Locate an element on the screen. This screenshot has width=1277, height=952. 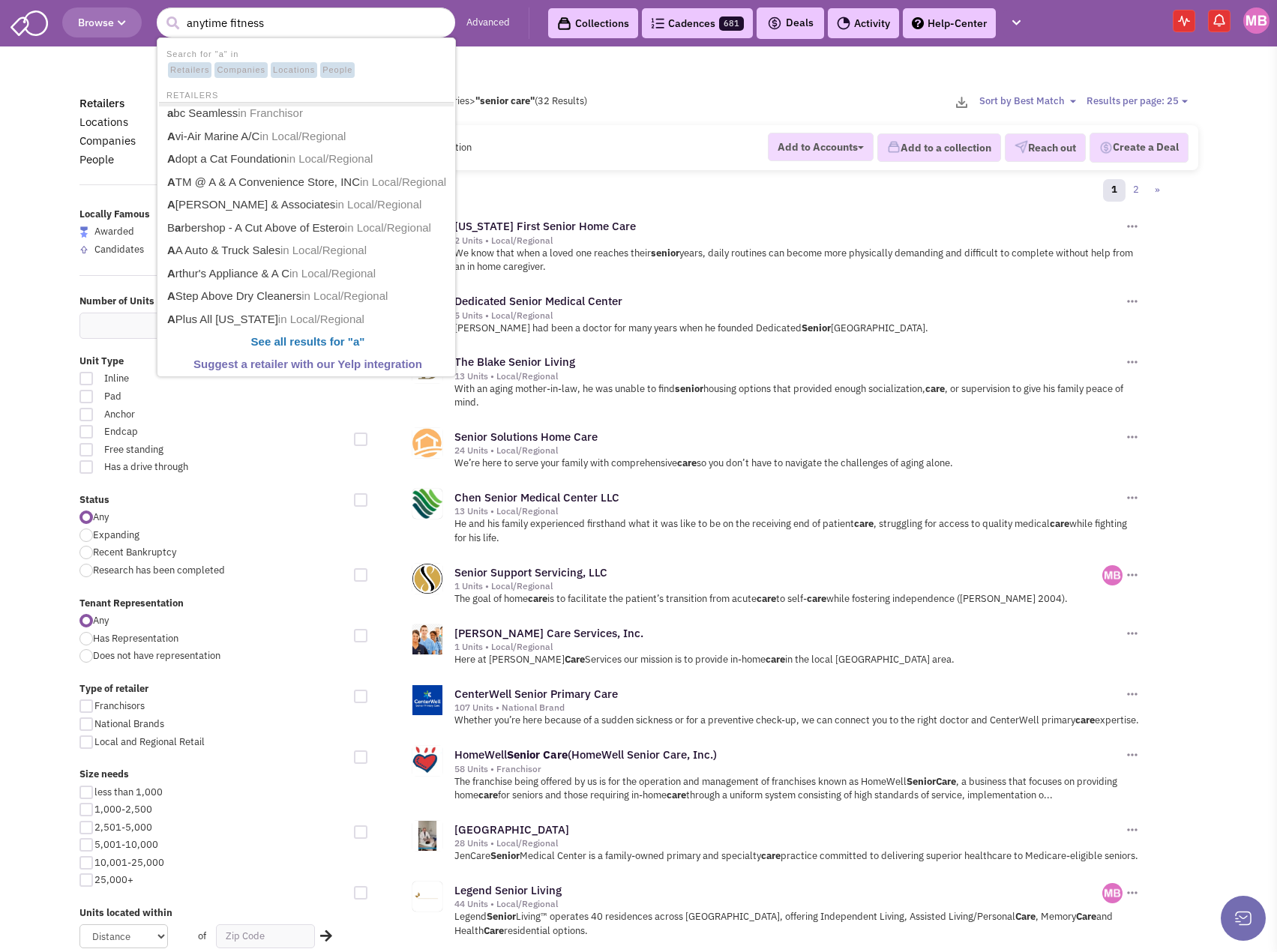
b: See all results for " " is located at coordinates (308, 341).